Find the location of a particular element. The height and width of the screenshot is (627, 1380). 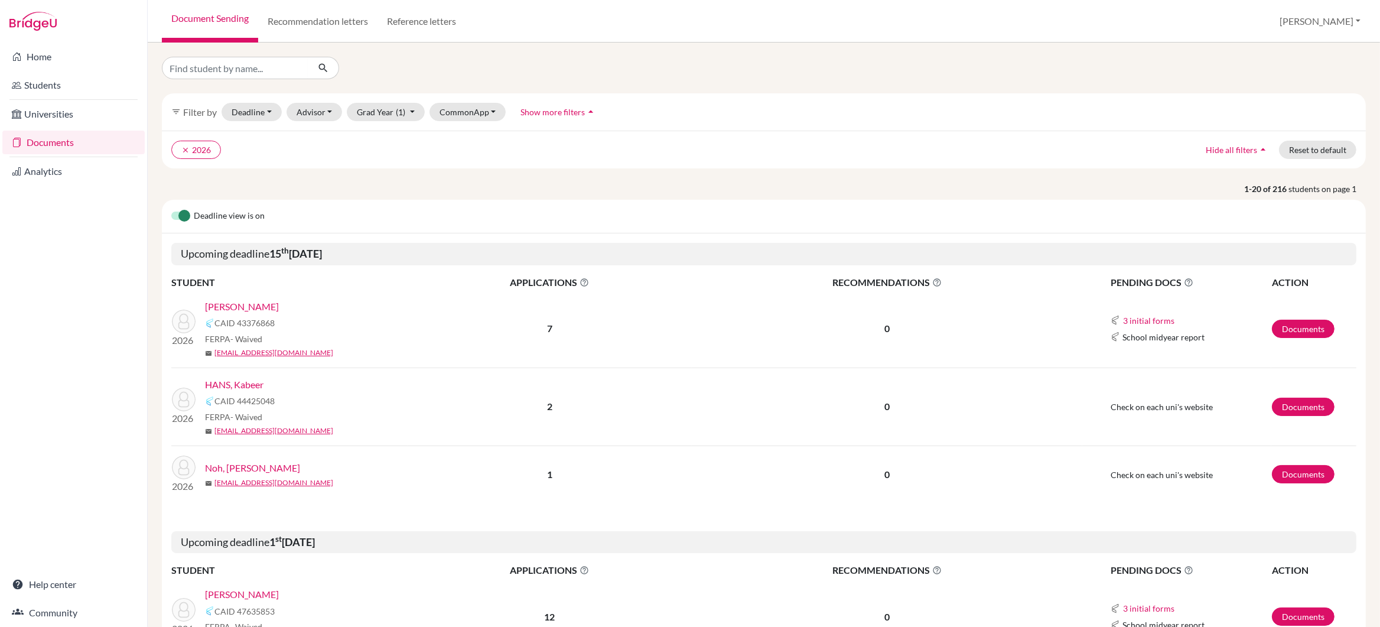

img: Chen, Siyu is located at coordinates (184, 610).